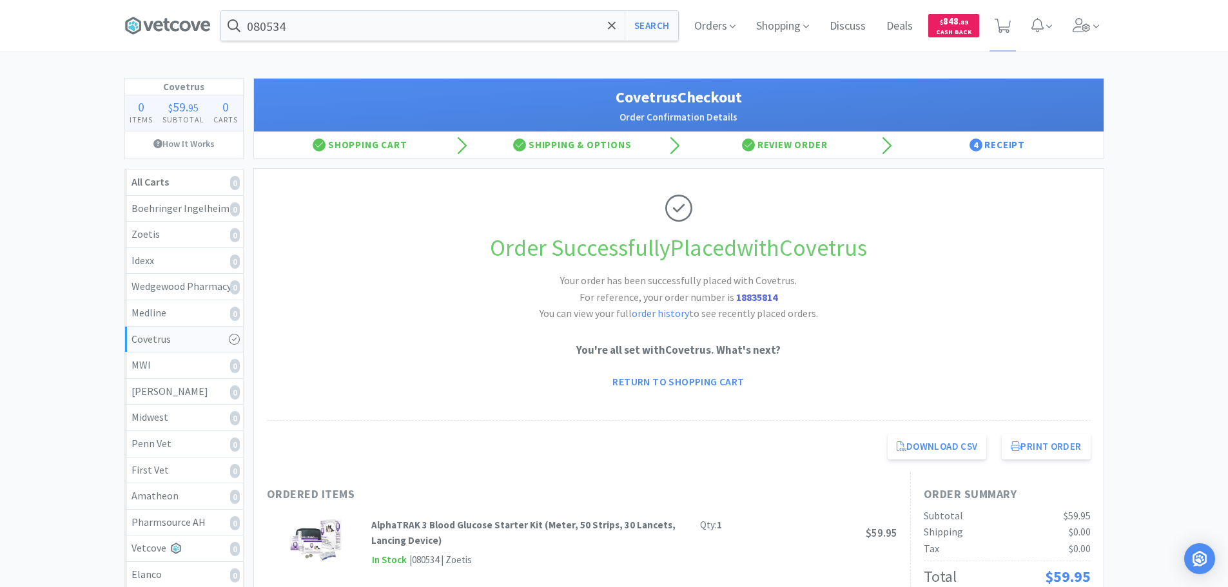 The image size is (1228, 587). What do you see at coordinates (184, 340) in the screenshot?
I see `a: Covetrus` at bounding box center [184, 340].